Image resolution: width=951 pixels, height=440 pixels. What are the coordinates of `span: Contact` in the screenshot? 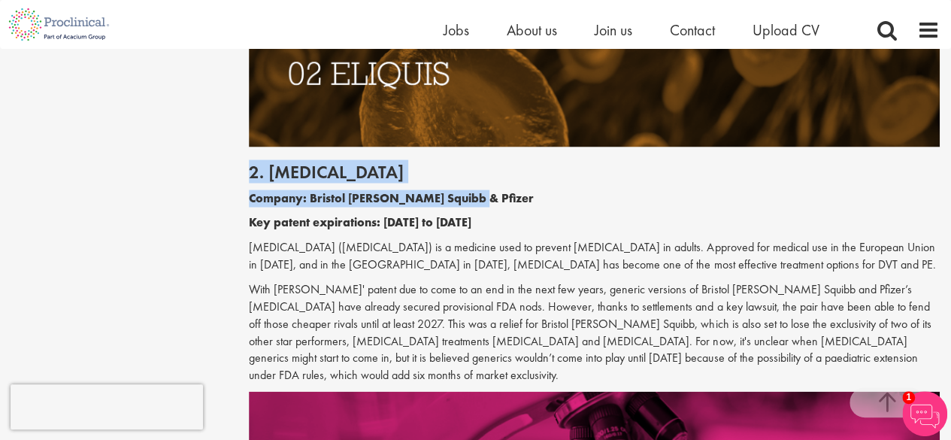 It's located at (692, 30).